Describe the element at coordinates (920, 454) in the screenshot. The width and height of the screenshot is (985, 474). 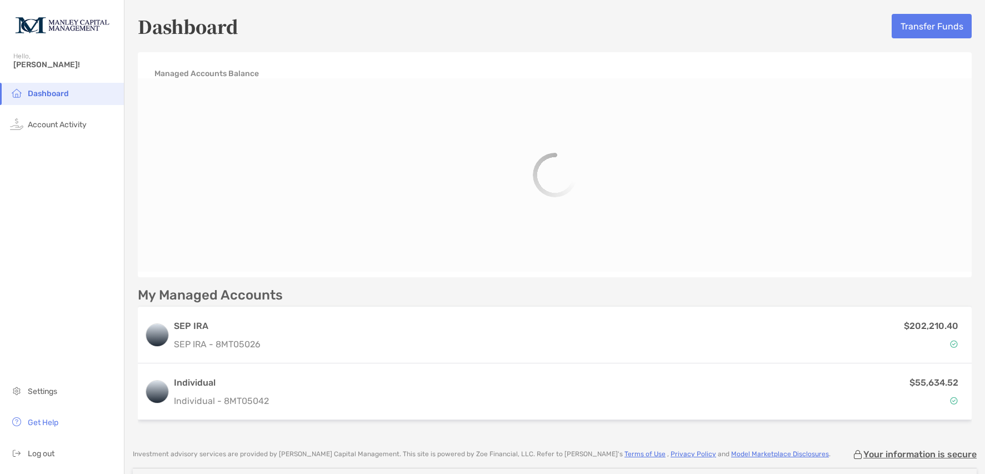
I see `p: Your information is secure` at that location.